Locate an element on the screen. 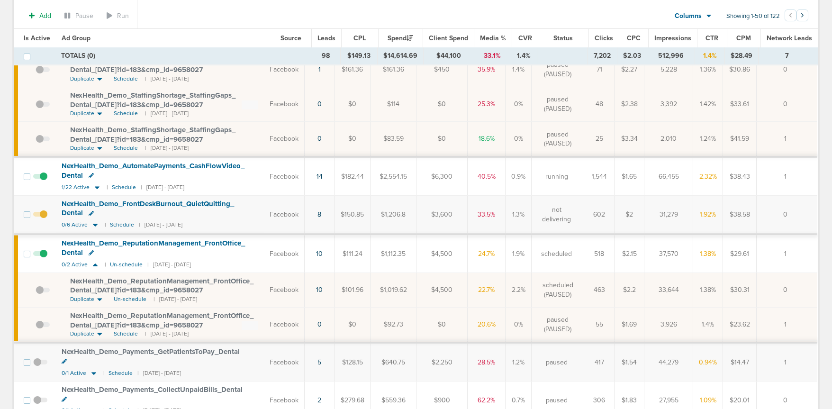 This screenshot has width=832, height=409. td: $2,250 is located at coordinates (442, 362).